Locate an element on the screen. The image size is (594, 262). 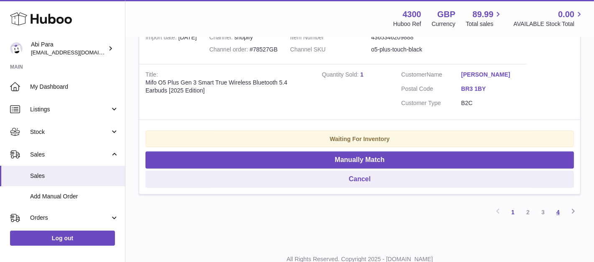
img: Abi@mifo.co.uk is located at coordinates (16, 48).